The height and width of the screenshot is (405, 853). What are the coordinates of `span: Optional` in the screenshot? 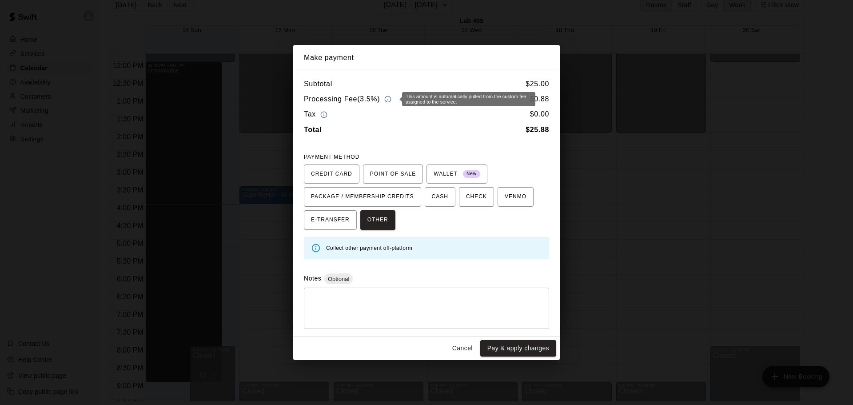 It's located at (338, 278).